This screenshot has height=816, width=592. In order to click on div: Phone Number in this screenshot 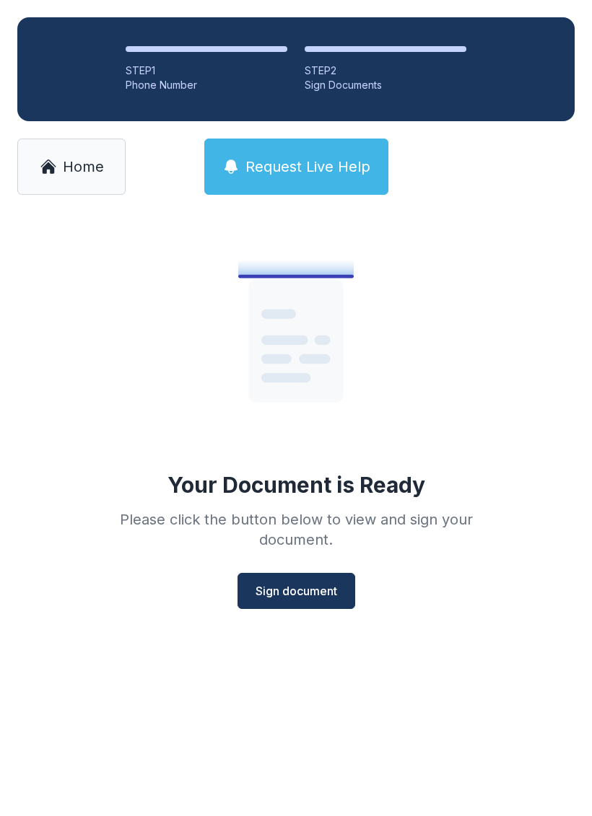, I will do `click(206, 85)`.